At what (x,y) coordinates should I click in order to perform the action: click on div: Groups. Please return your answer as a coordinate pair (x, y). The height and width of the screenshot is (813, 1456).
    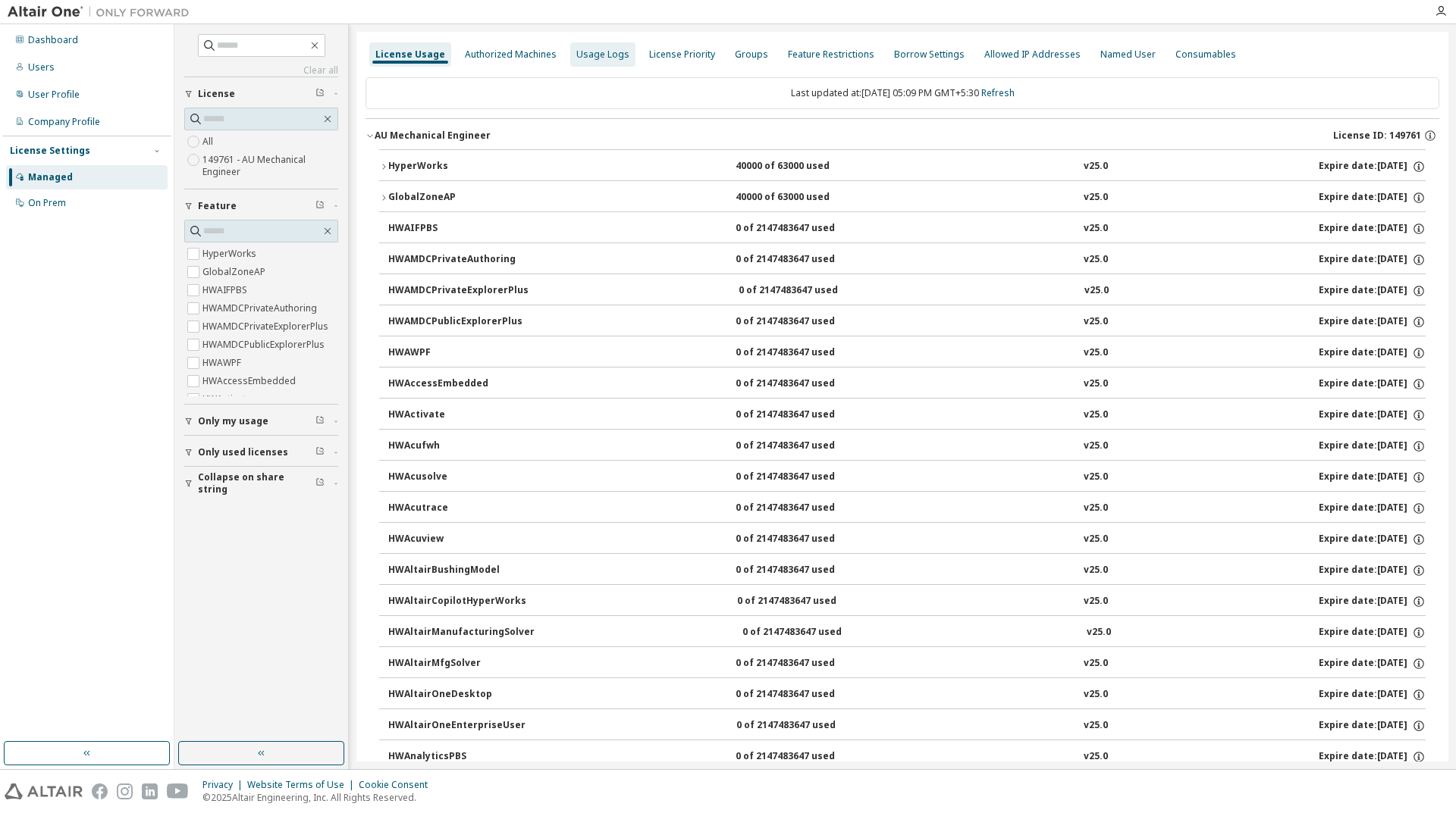
    Looking at the image, I should click on (751, 54).